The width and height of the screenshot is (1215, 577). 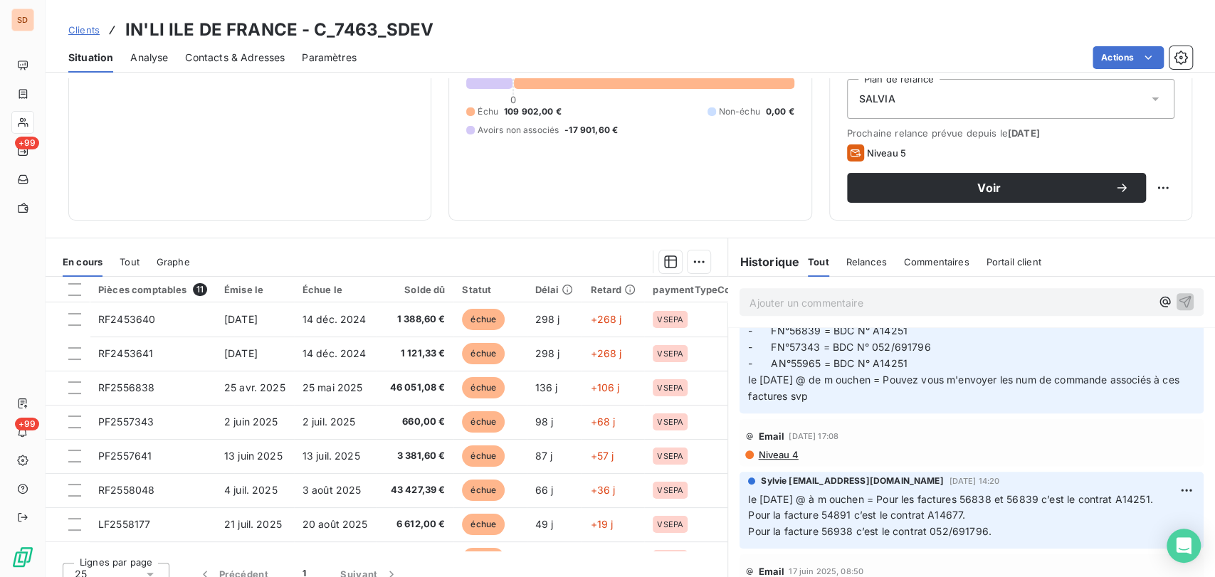 What do you see at coordinates (827, 330) in the screenshot?
I see `span: - FN°56839 = BDC N° A14251` at bounding box center [827, 330].